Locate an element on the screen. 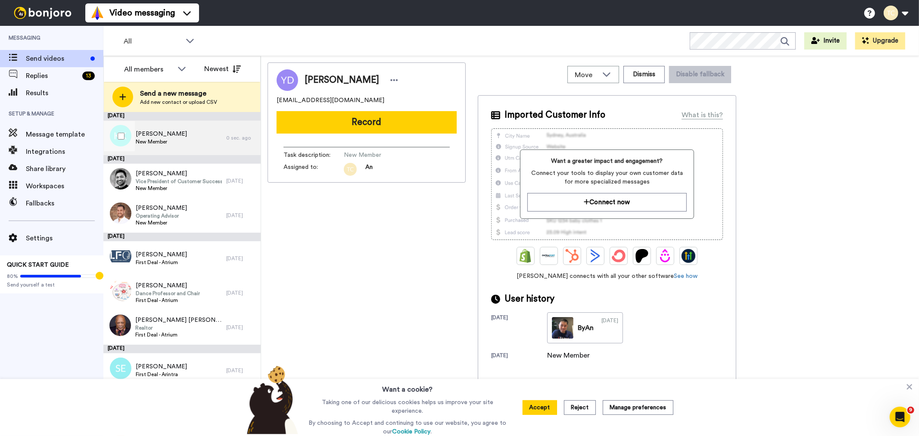 This screenshot has height=436, width=919. img: vm-color.svg is located at coordinates (97, 13).